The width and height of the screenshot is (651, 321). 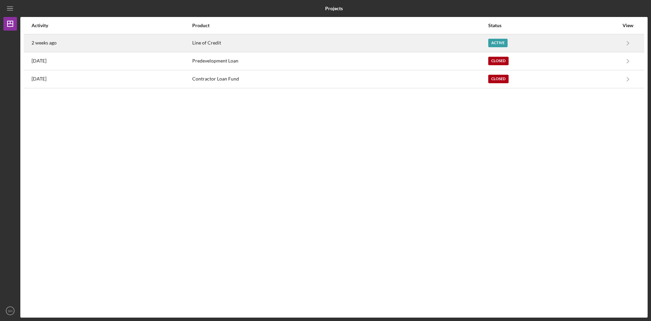 I want to click on div: Product, so click(x=340, y=25).